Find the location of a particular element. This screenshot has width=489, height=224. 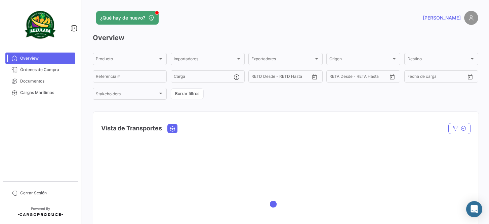

button: Borrar filtros is located at coordinates (187, 93).